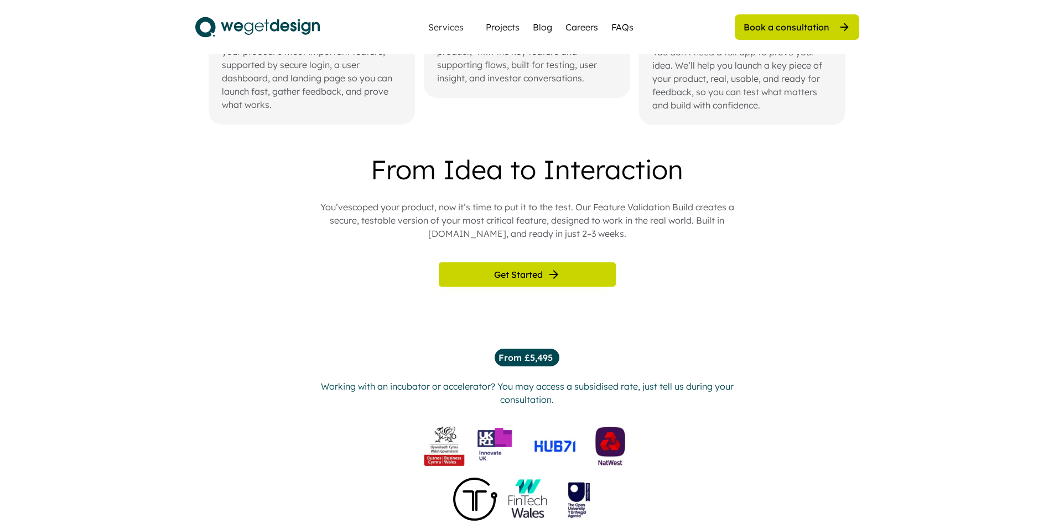  I want to click on a: FAQs, so click(623, 27).